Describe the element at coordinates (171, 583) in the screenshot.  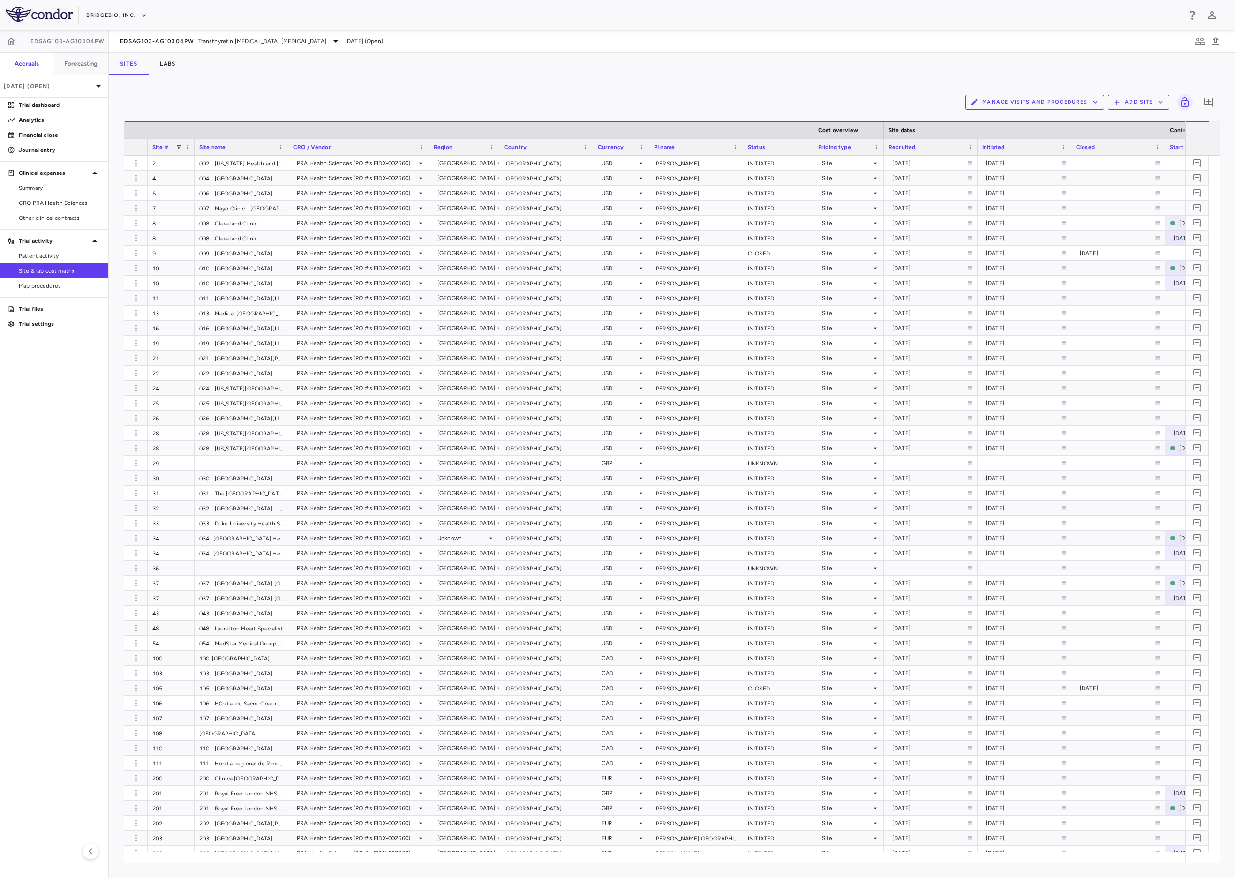
I see `div: 37` at that location.